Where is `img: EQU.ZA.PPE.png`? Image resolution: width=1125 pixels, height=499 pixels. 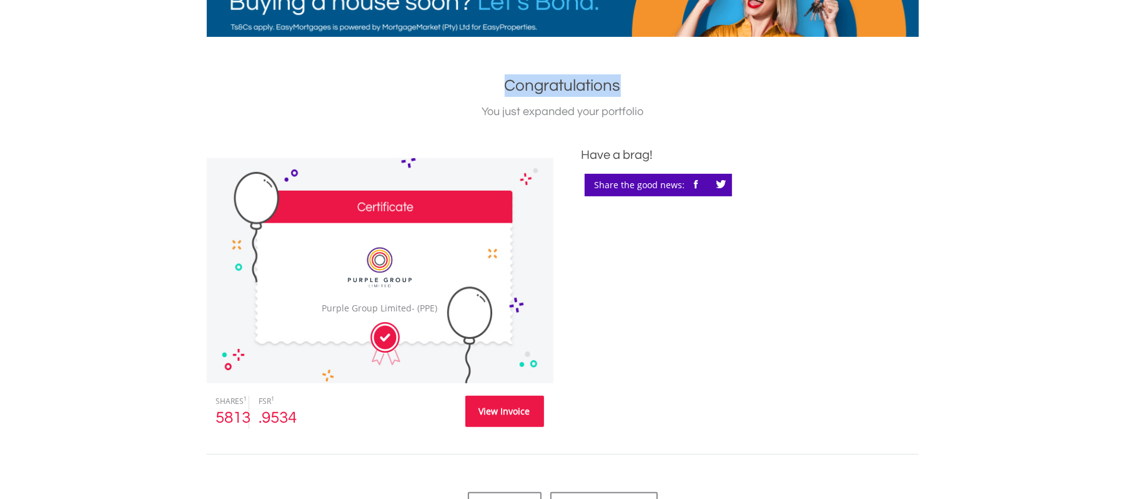 img: EQU.ZA.PPE.png is located at coordinates (380, 267).